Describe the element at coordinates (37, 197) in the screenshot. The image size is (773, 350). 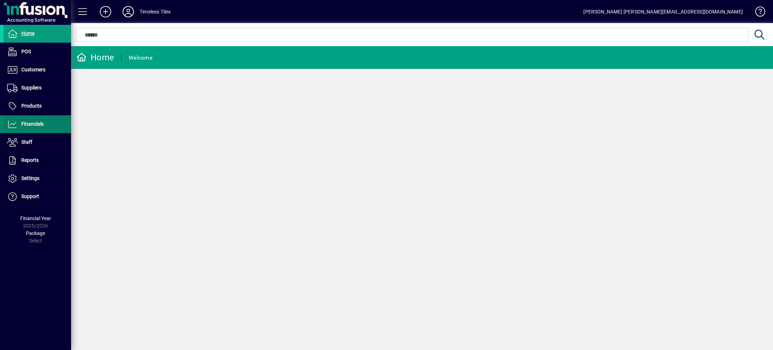
I see `a: Support` at that location.